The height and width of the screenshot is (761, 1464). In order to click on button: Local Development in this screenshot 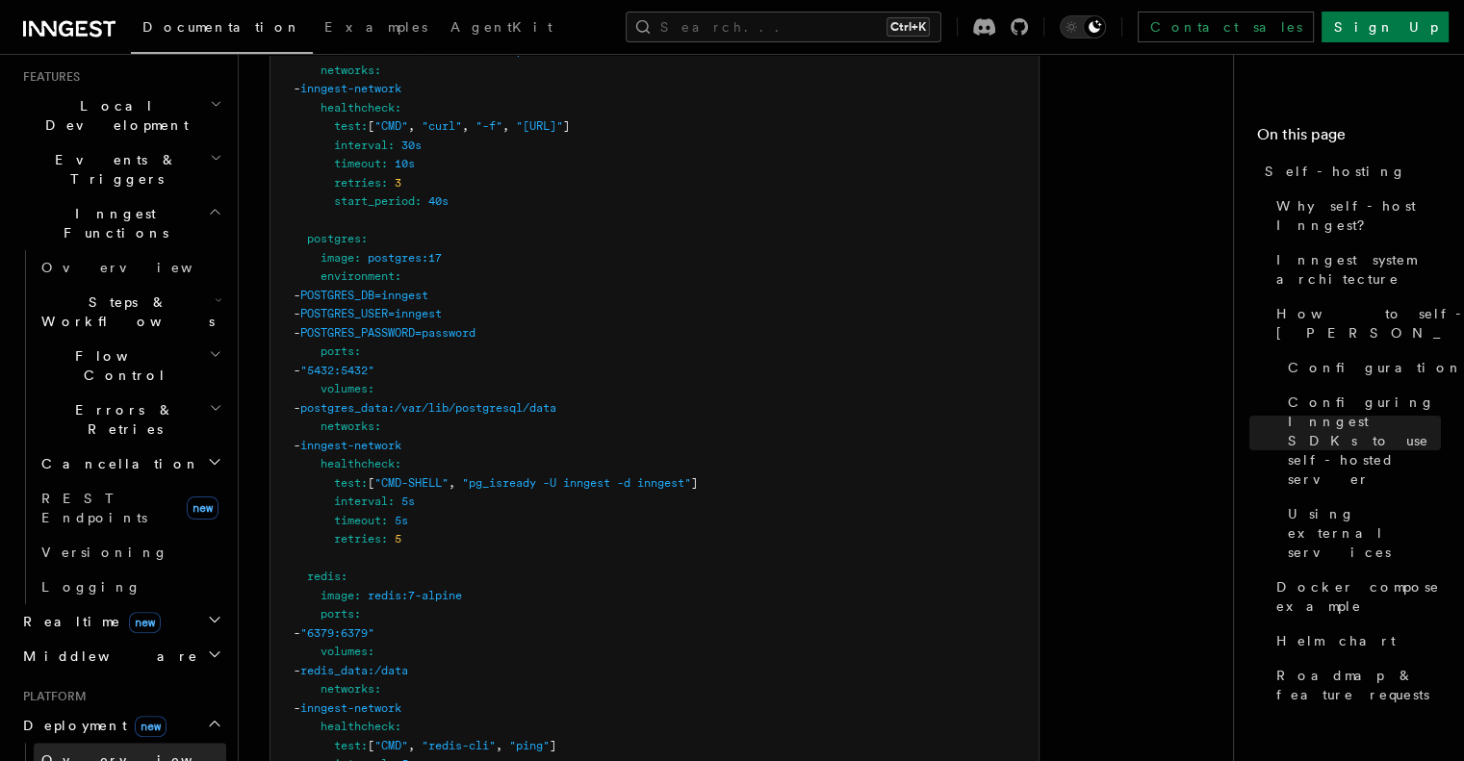, I will do `click(120, 116)`.